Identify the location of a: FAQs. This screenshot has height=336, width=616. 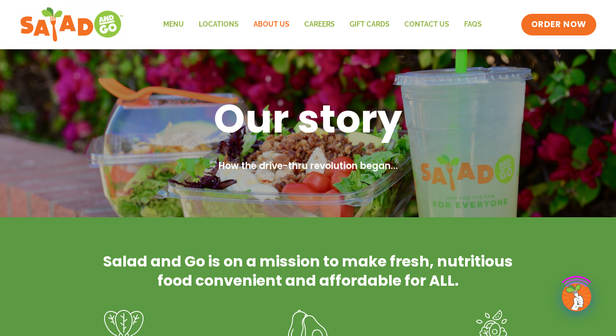
(473, 25).